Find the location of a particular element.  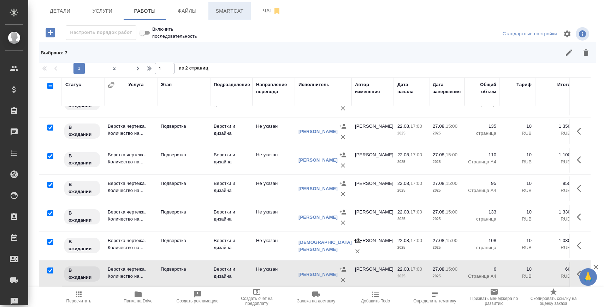

span: из 2 страниц is located at coordinates (194, 69).